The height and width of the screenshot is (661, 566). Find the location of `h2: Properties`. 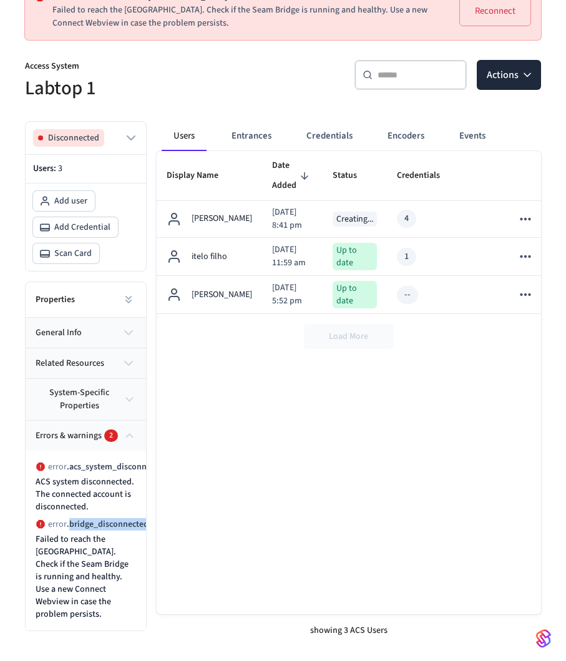

h2: Properties is located at coordinates (55, 299).